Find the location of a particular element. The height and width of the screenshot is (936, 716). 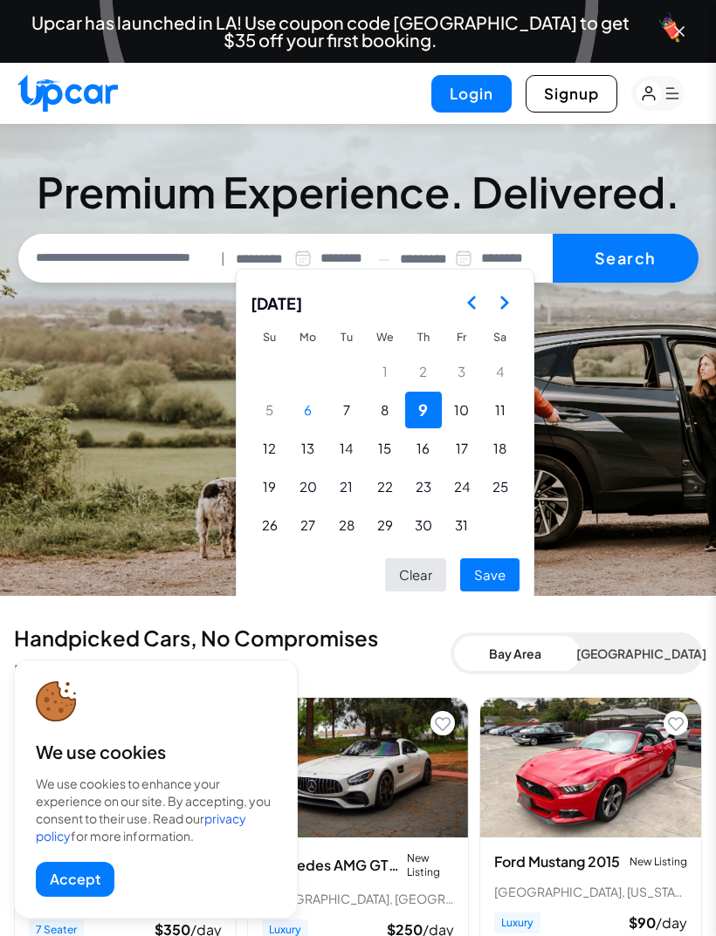

img: cookie-icon.svg is located at coordinates (56, 702).